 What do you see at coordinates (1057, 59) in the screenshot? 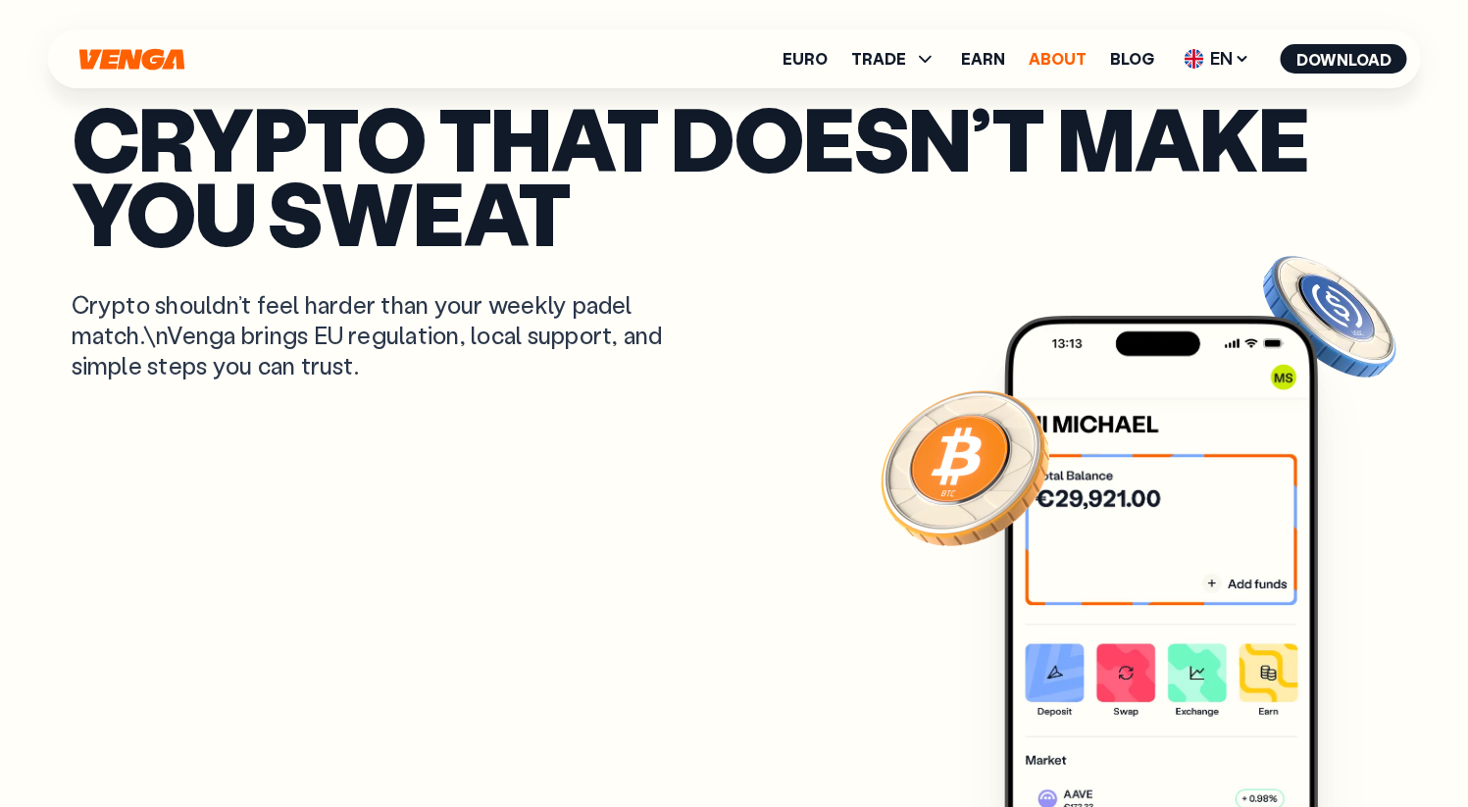
I see `a: About` at bounding box center [1057, 59].